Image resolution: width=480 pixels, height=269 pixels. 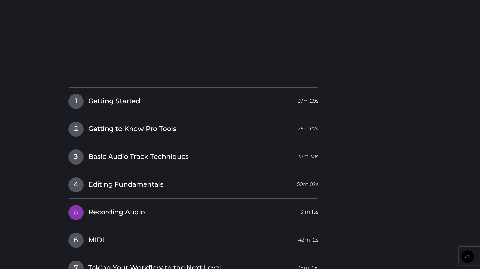 What do you see at coordinates (76, 240) in the screenshot?
I see `span: 6` at bounding box center [76, 240].